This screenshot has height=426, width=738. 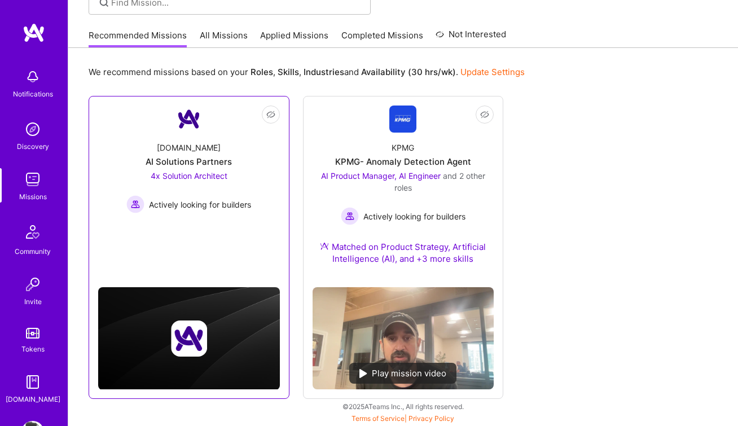 I want to click on img: Ateam Purple Icon, so click(x=324, y=246).